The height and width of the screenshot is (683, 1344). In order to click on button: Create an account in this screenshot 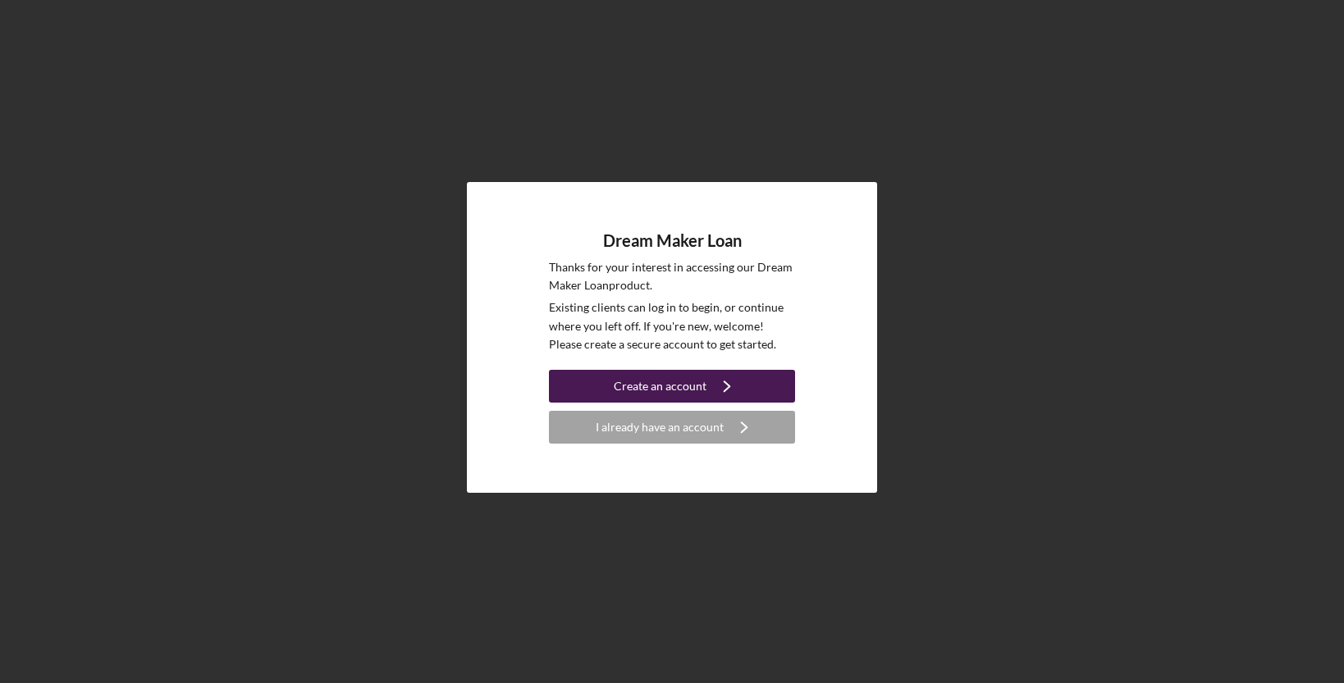, I will do `click(672, 386)`.